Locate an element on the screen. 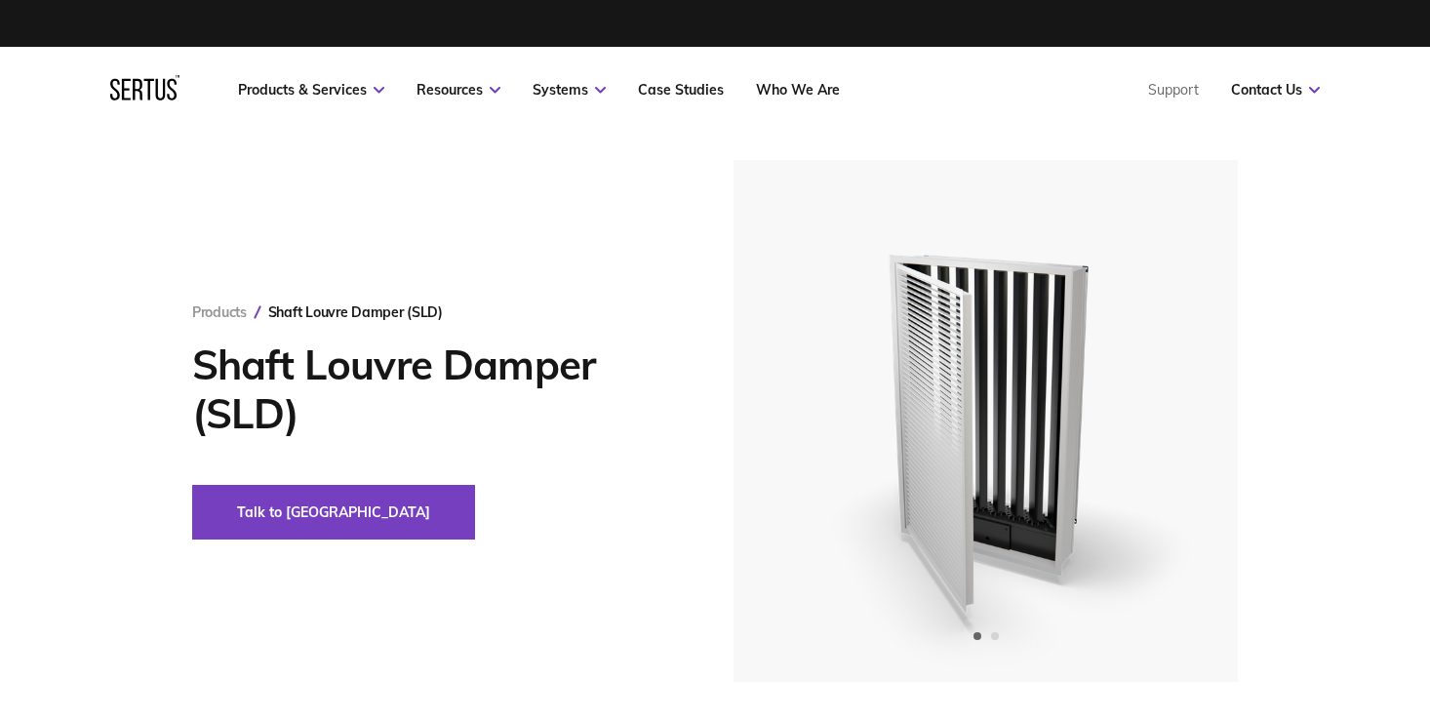  a: Contact Us is located at coordinates (1275, 90).